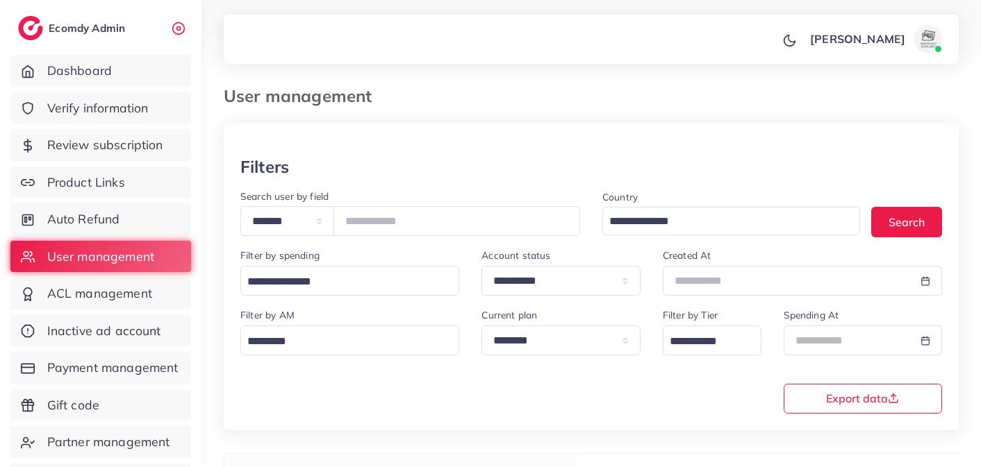 This screenshot has height=467, width=981. Describe the element at coordinates (105, 145) in the screenshot. I see `span: Review subscription` at that location.